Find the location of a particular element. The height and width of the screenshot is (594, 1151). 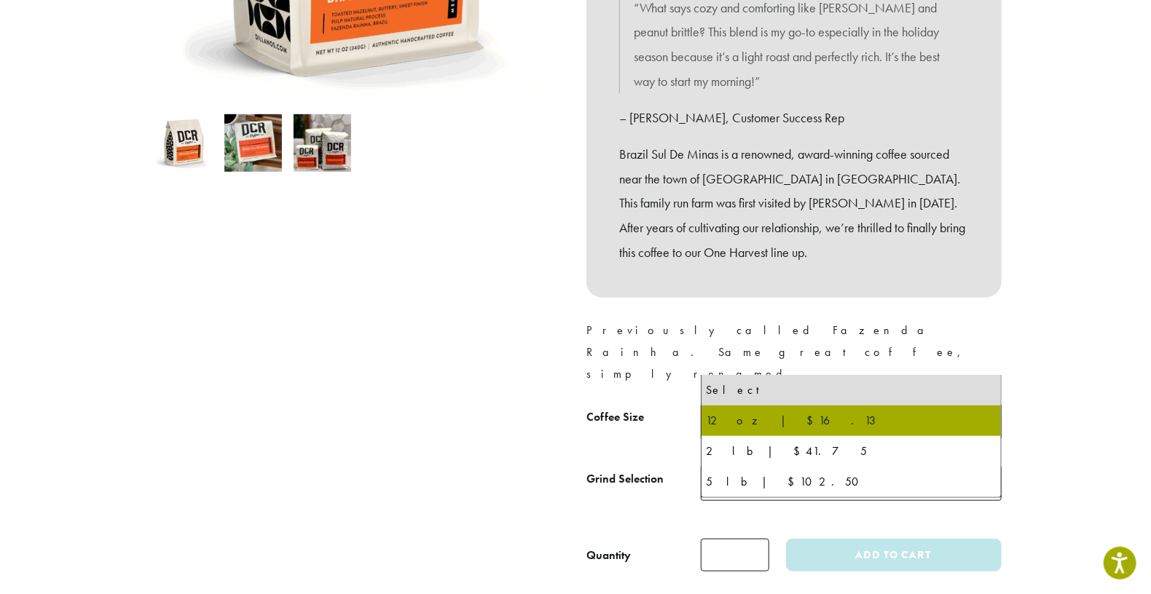

div: 5 lb | $102.50 is located at coordinates (851, 482).